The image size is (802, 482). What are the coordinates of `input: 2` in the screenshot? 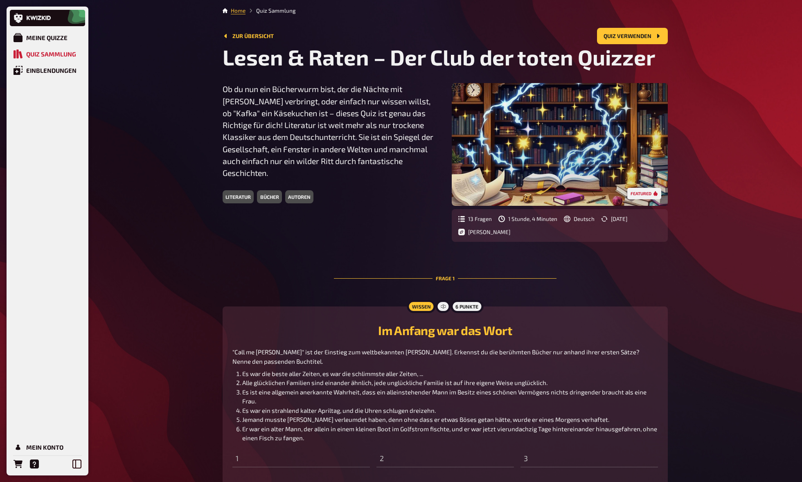 It's located at (445, 459).